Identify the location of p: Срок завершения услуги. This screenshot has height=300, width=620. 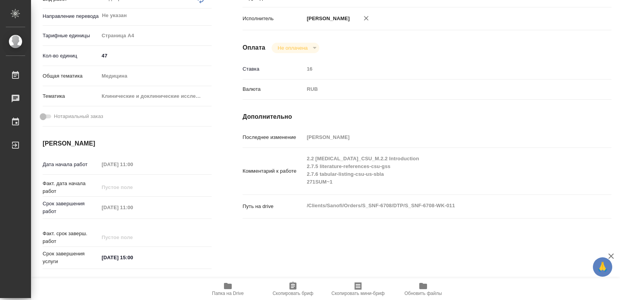
(71, 258).